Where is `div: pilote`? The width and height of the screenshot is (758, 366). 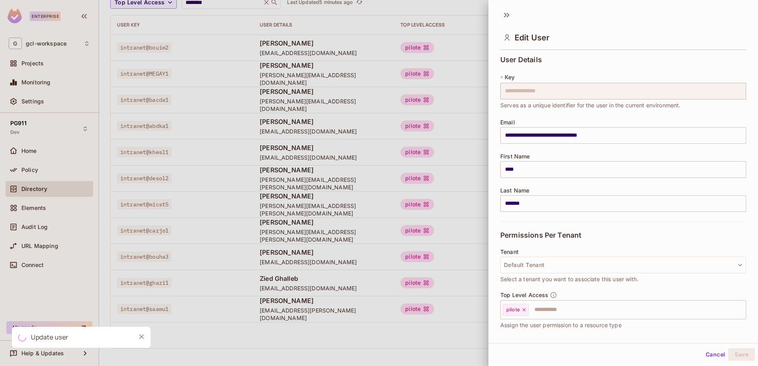
div: pilote is located at coordinates (516, 310).